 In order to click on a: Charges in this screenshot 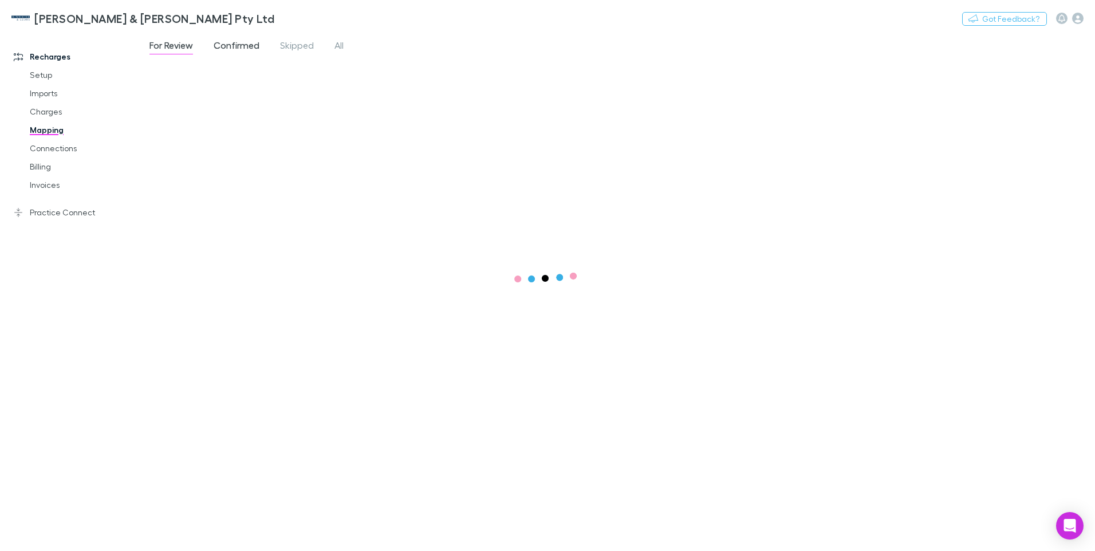, I will do `click(86, 112)`.